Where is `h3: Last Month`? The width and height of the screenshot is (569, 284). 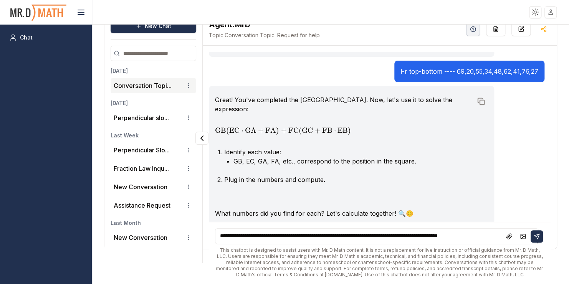 h3: Last Month is located at coordinates (153, 223).